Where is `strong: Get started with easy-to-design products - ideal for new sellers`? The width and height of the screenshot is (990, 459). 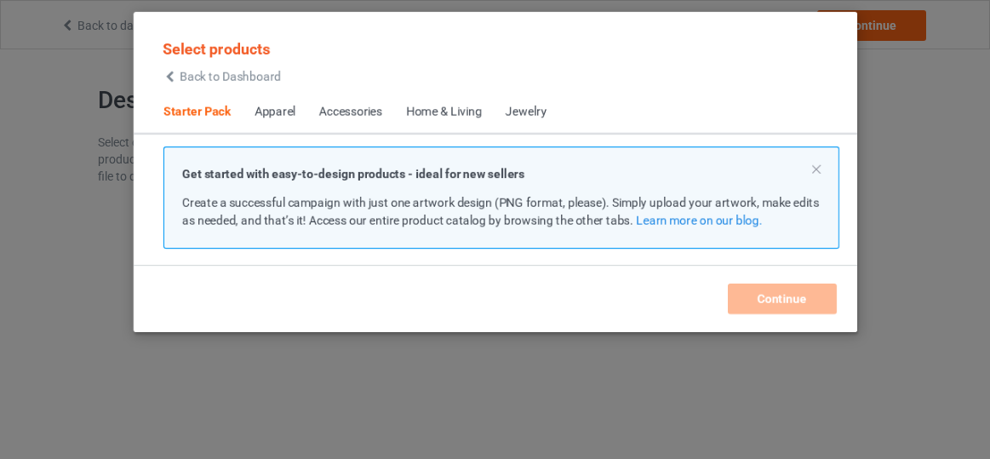 strong: Get started with easy-to-design products - ideal for new sellers is located at coordinates (353, 174).